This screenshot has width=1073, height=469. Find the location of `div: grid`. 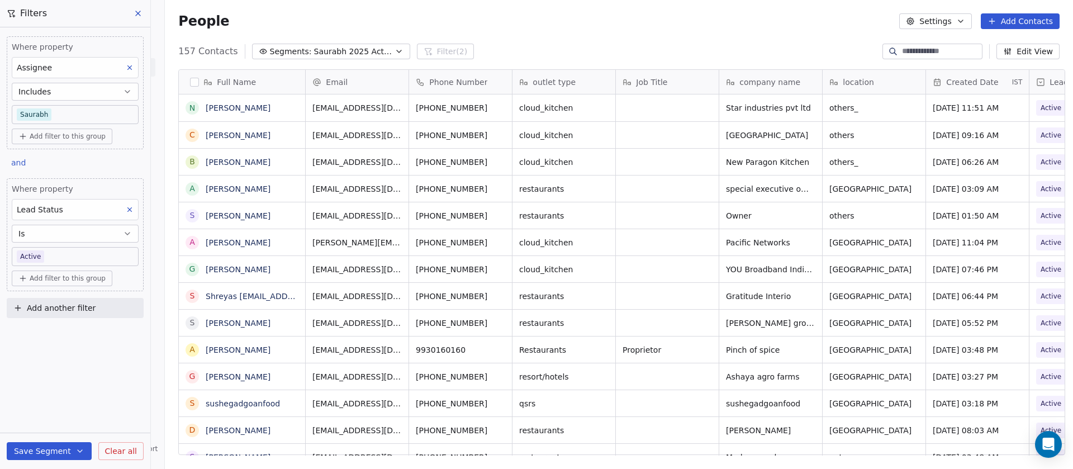

div: grid is located at coordinates (242, 275).